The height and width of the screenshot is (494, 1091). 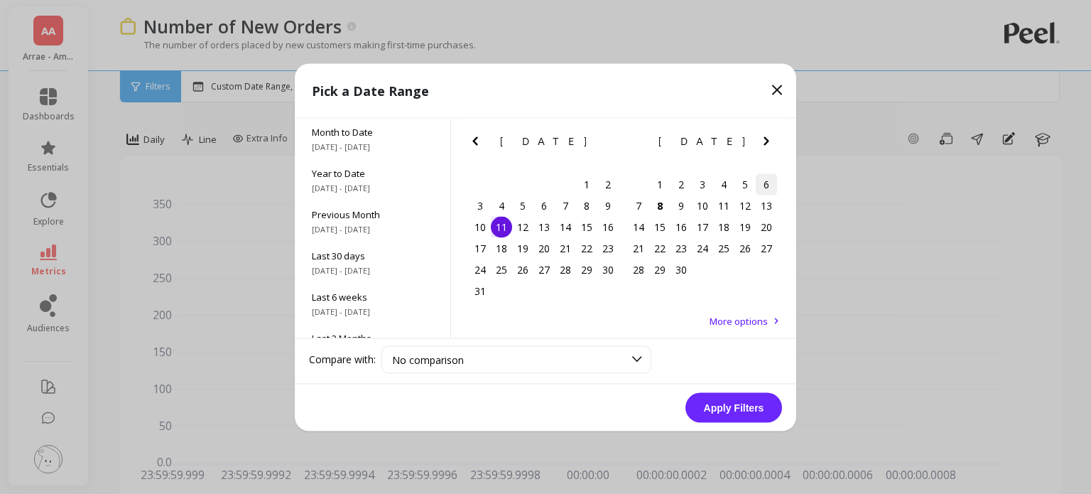 I want to click on span: No comparison, so click(x=427, y=359).